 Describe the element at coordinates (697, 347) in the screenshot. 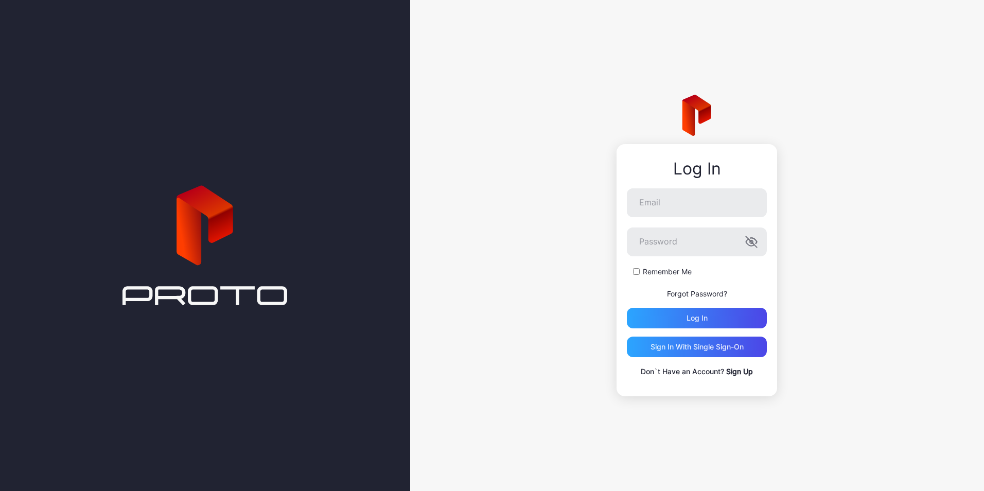

I see `button: Sign in With Single Sign-On` at that location.